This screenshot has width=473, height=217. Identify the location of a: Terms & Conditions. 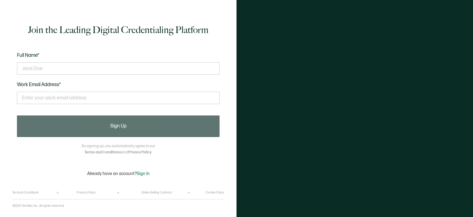
(25, 192).